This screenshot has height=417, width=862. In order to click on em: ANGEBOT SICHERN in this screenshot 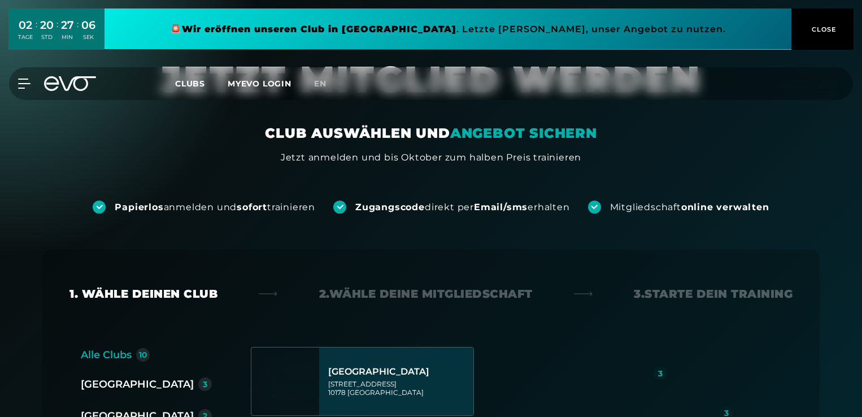, I will do `click(523, 133)`.